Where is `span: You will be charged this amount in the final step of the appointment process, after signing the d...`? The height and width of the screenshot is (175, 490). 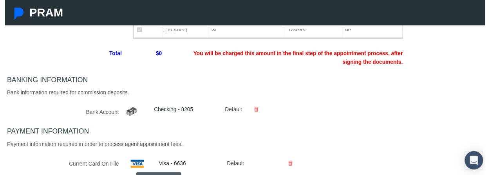
span: You will be charged this amount in the final step of the appointment process, after signing the d... is located at coordinates (289, 58).